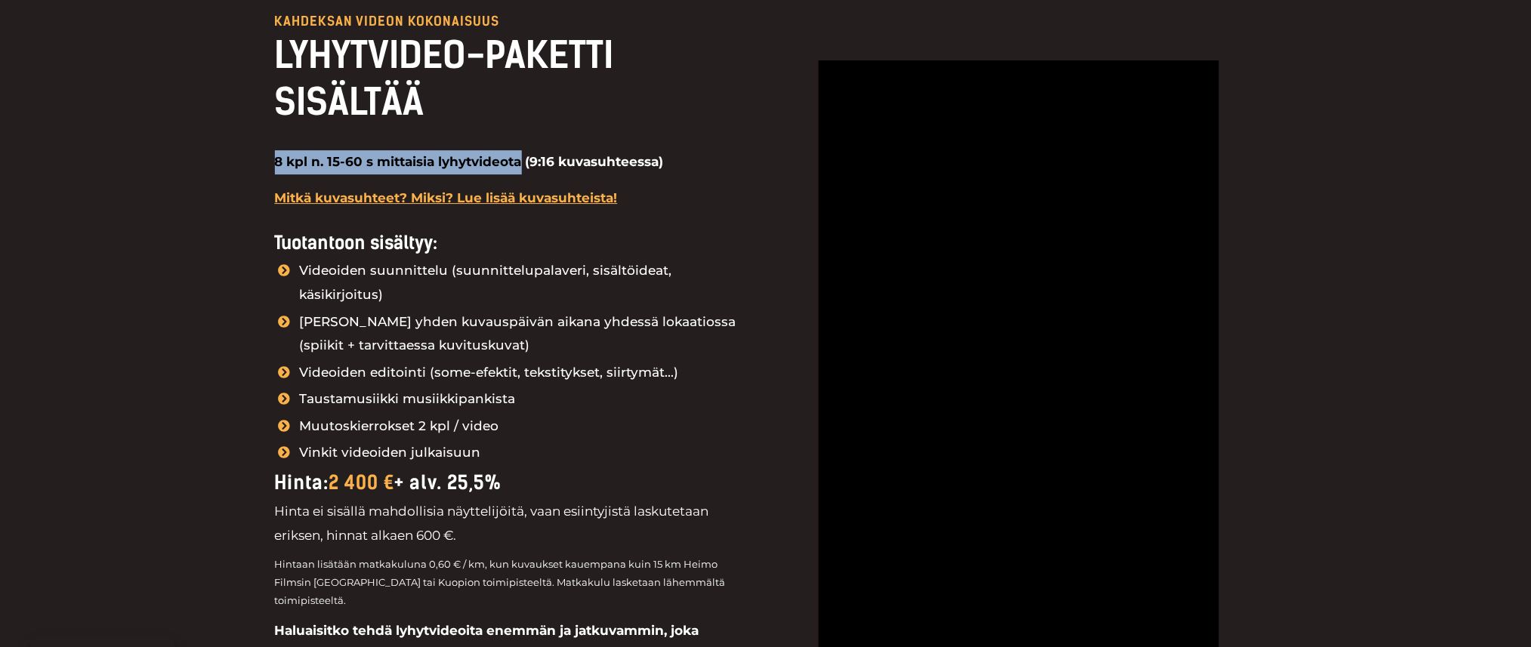  I want to click on span: Vinkit videoiden julkaisuun, so click(388, 453).